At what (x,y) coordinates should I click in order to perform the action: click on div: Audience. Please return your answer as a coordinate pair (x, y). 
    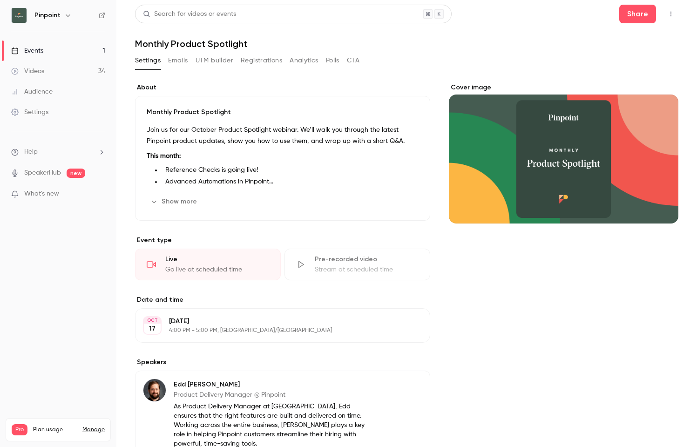
    Looking at the image, I should click on (32, 92).